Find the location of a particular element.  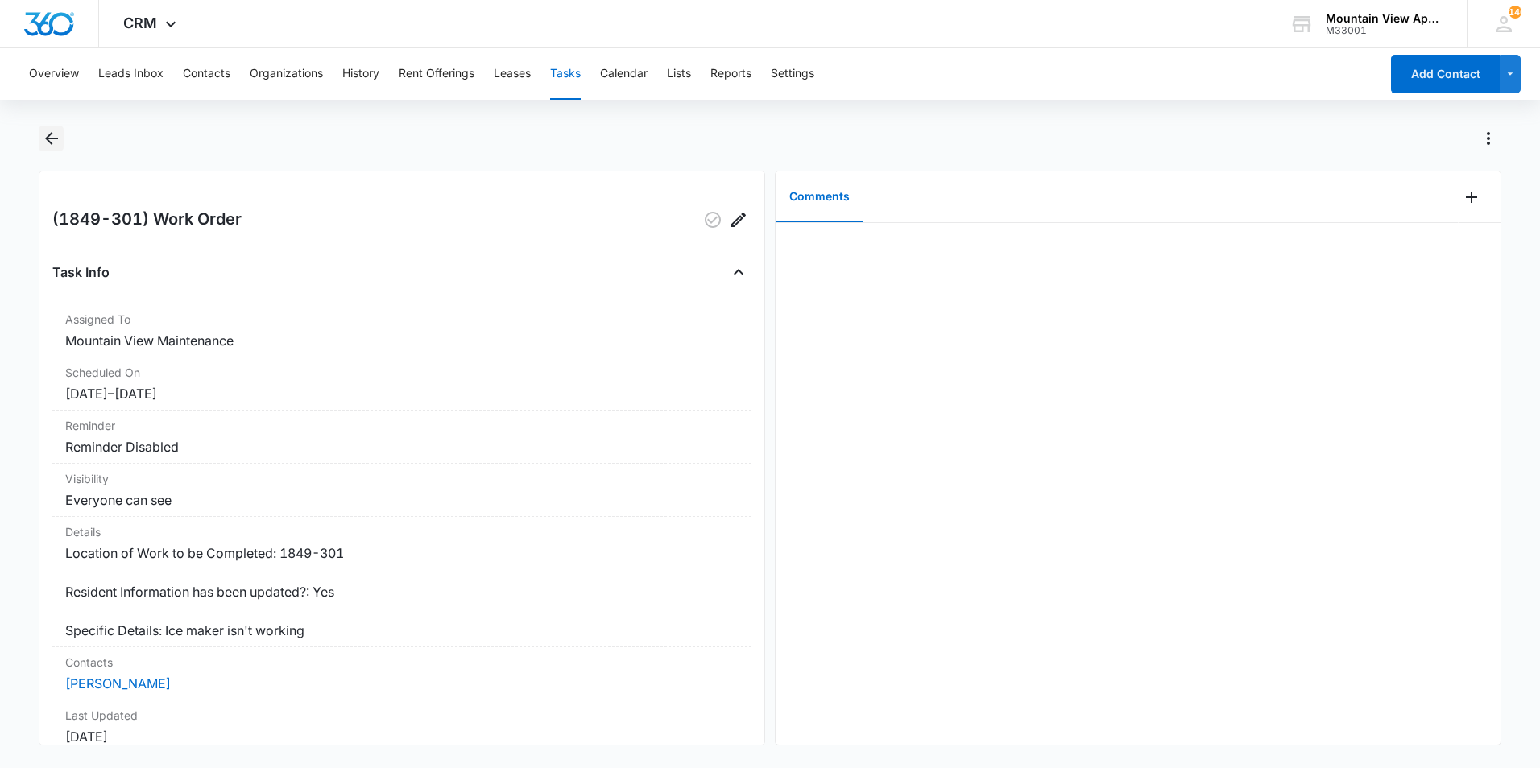

div: ReminderReminder Disabled is located at coordinates (402, 437).